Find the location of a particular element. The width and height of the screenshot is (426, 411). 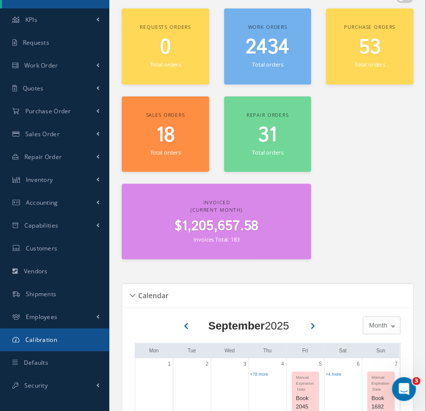

b: September is located at coordinates (236, 325).